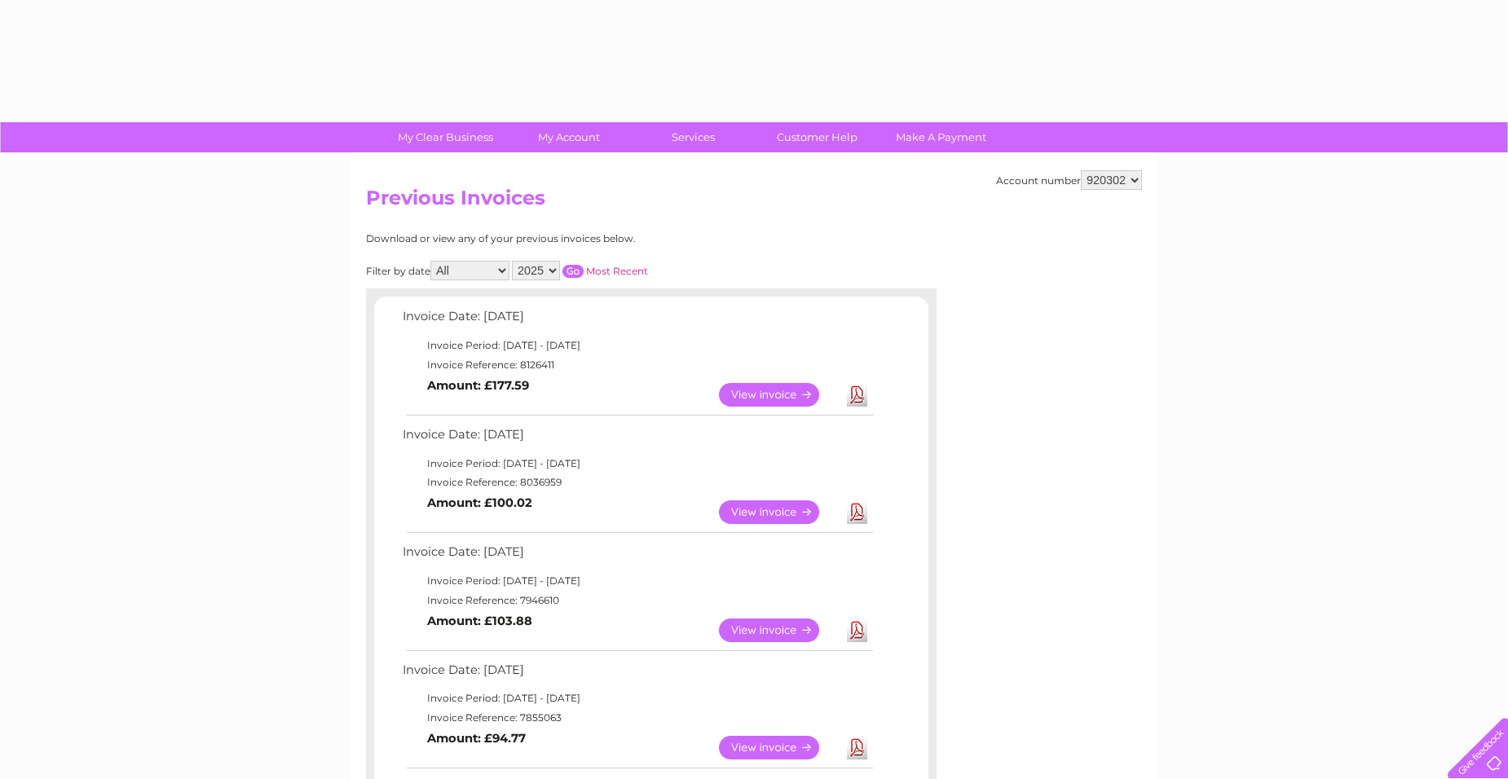 This screenshot has height=779, width=1508. What do you see at coordinates (637, 601) in the screenshot?
I see `td: Invoice Reference: 7946610` at bounding box center [637, 601].